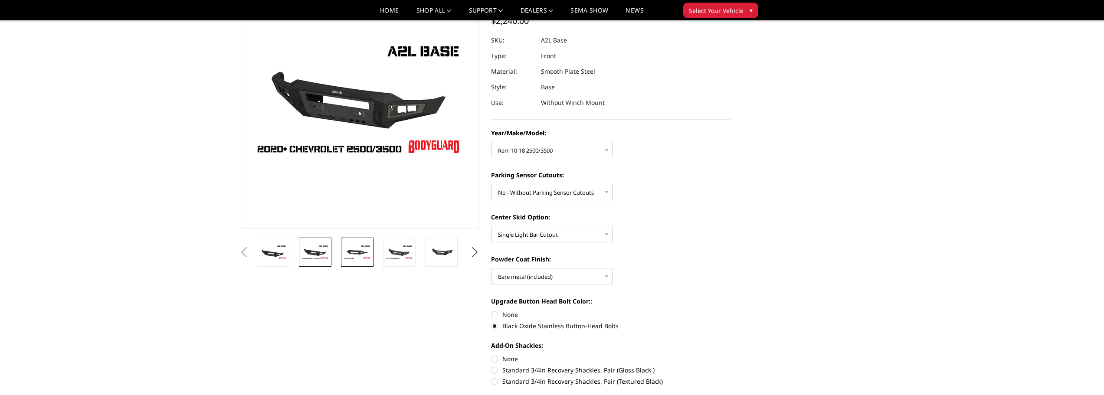 The height and width of the screenshot is (395, 1104). I want to click on button: Next, so click(474, 252).